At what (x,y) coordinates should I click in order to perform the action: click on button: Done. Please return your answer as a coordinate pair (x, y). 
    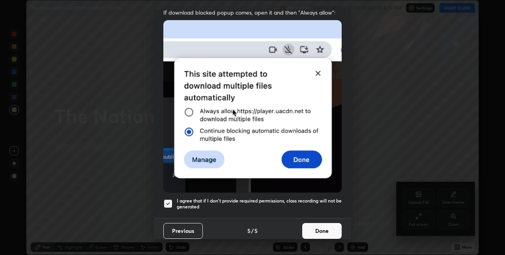
    Looking at the image, I should click on (322, 231).